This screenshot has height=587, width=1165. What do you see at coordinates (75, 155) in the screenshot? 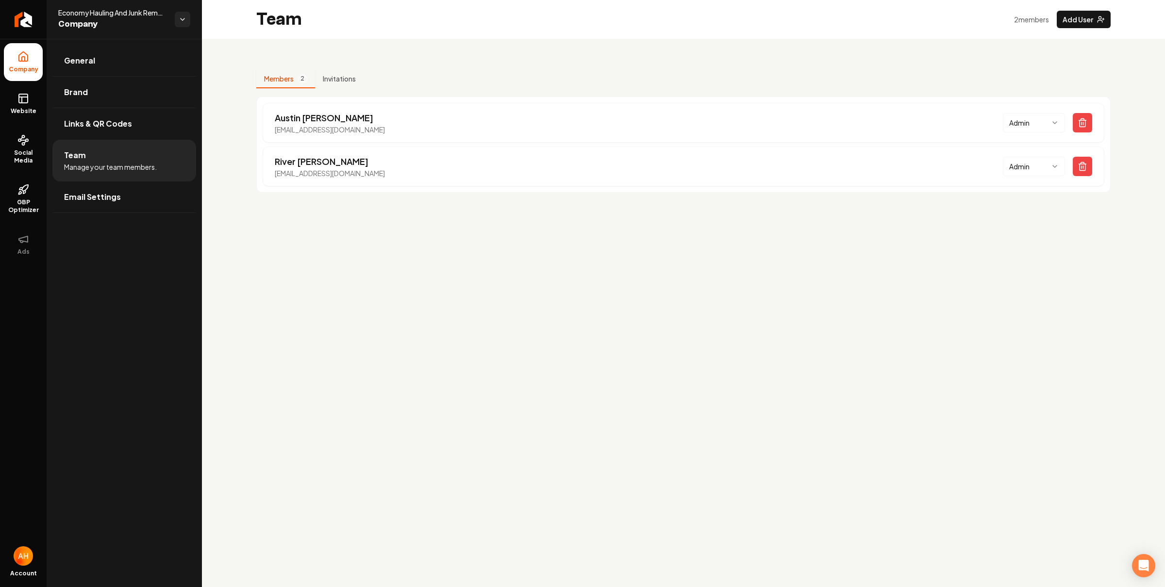
I see `span: Team` at bounding box center [75, 155].